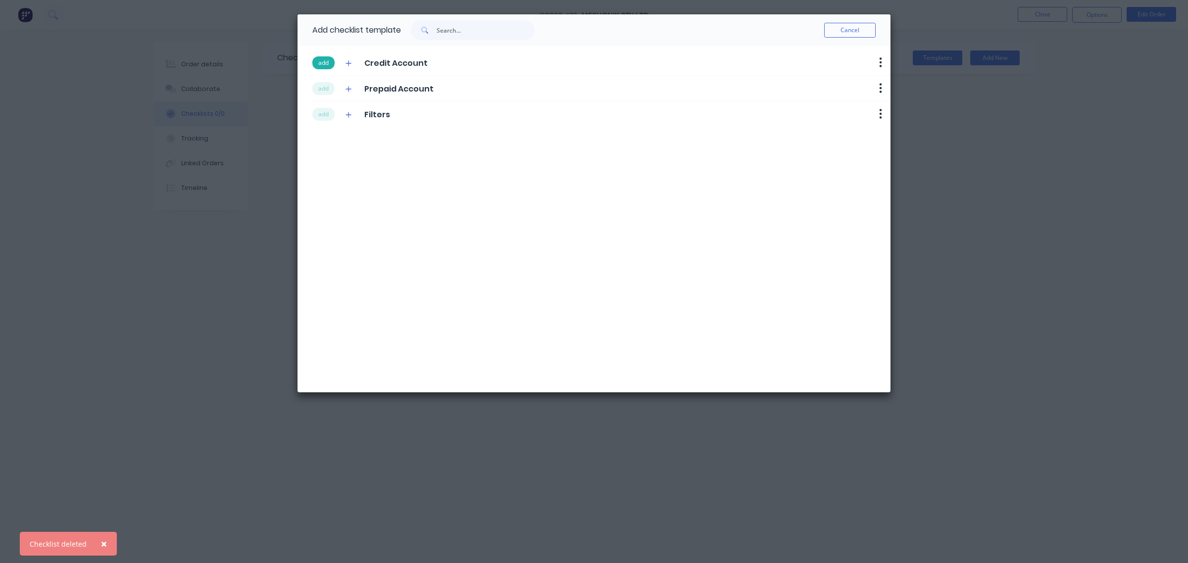 The width and height of the screenshot is (1188, 563). I want to click on span: Prepaid Account, so click(399, 89).